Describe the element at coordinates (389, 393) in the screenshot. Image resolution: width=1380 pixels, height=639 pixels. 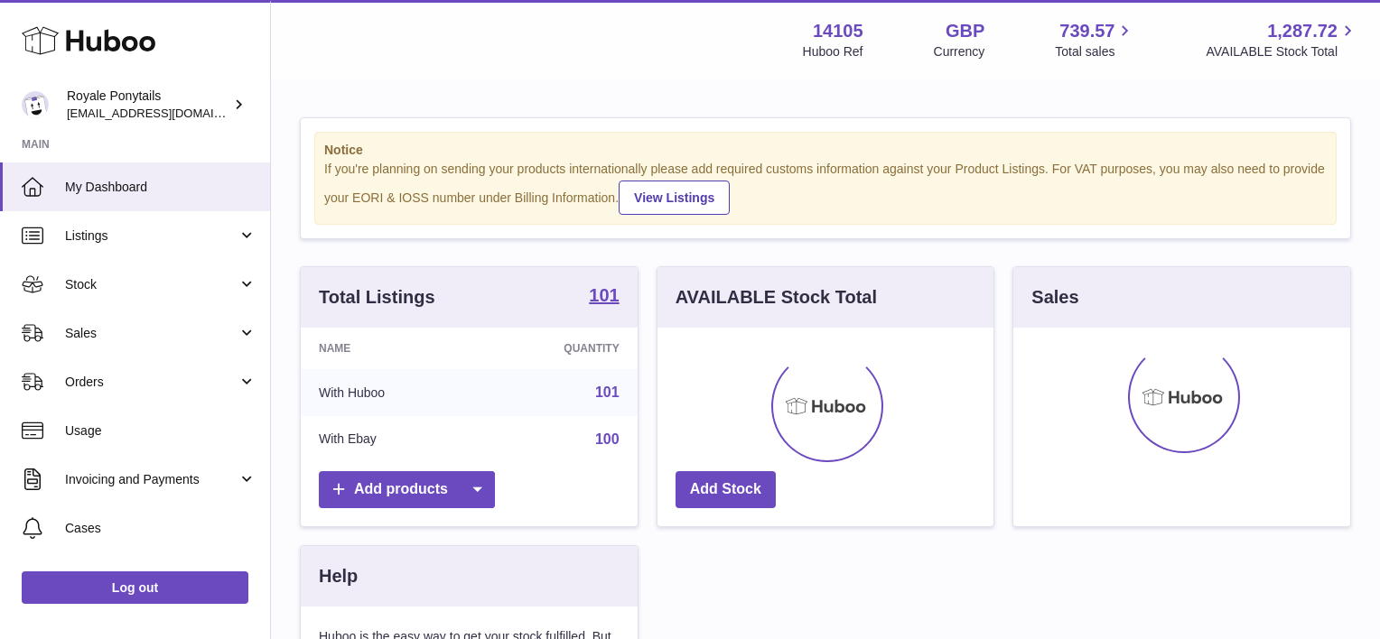
I see `td: With Huboo` at that location.